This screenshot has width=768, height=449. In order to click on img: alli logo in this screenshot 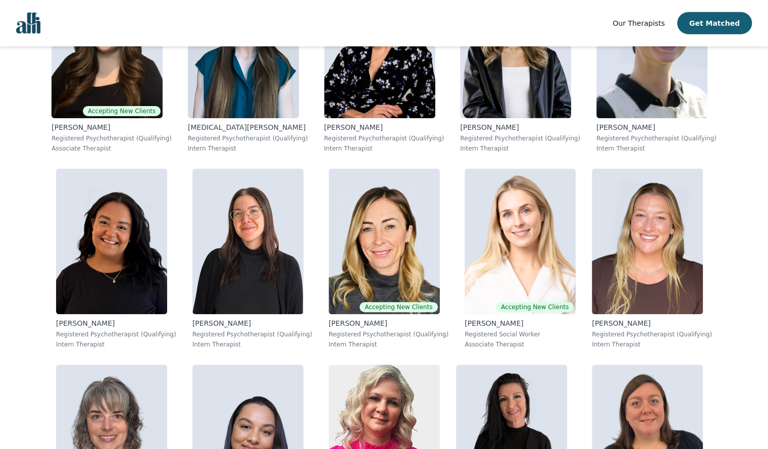, I will do `click(28, 23)`.